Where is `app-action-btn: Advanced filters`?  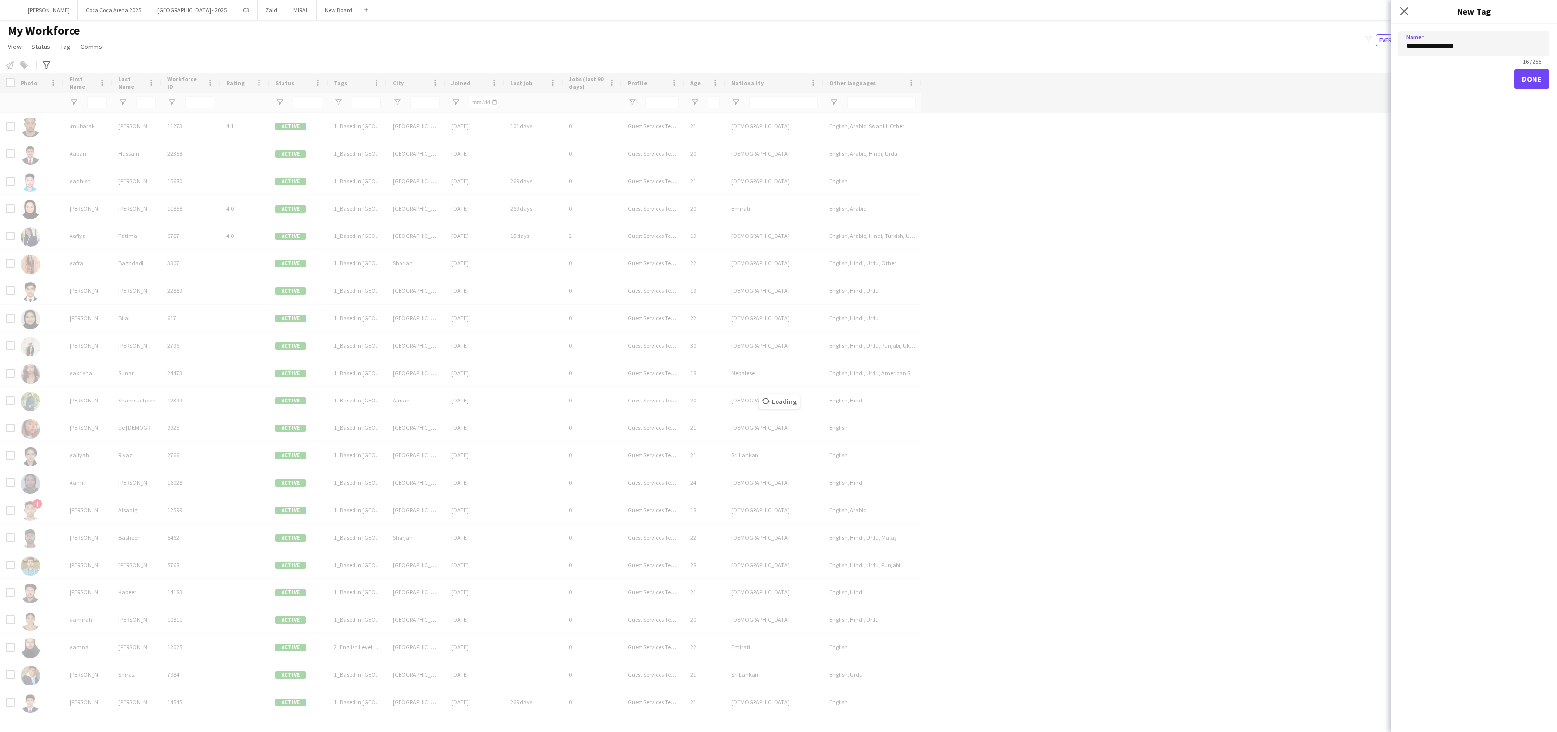
app-action-btn: Advanced filters is located at coordinates (47, 65).